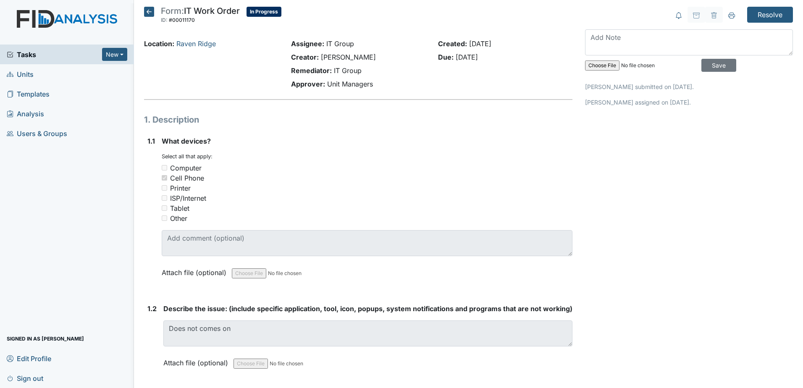  Describe the element at coordinates (152, 309) in the screenshot. I see `label: 1.2` at that location.